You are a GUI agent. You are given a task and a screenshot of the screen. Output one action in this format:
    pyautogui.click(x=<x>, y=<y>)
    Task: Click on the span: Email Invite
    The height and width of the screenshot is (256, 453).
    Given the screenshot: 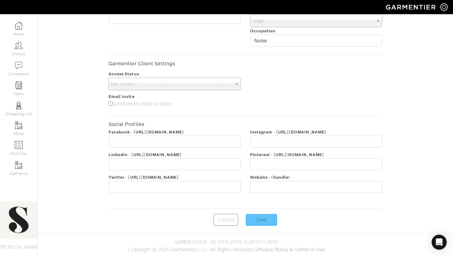 What is the action you would take?
    pyautogui.click(x=121, y=96)
    